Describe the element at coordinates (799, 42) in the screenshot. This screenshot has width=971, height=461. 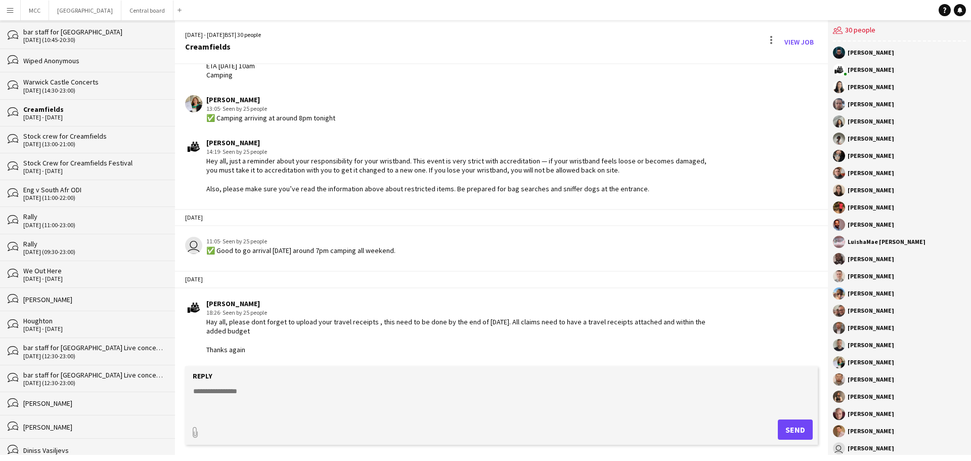
I see `a: View Job` at that location.